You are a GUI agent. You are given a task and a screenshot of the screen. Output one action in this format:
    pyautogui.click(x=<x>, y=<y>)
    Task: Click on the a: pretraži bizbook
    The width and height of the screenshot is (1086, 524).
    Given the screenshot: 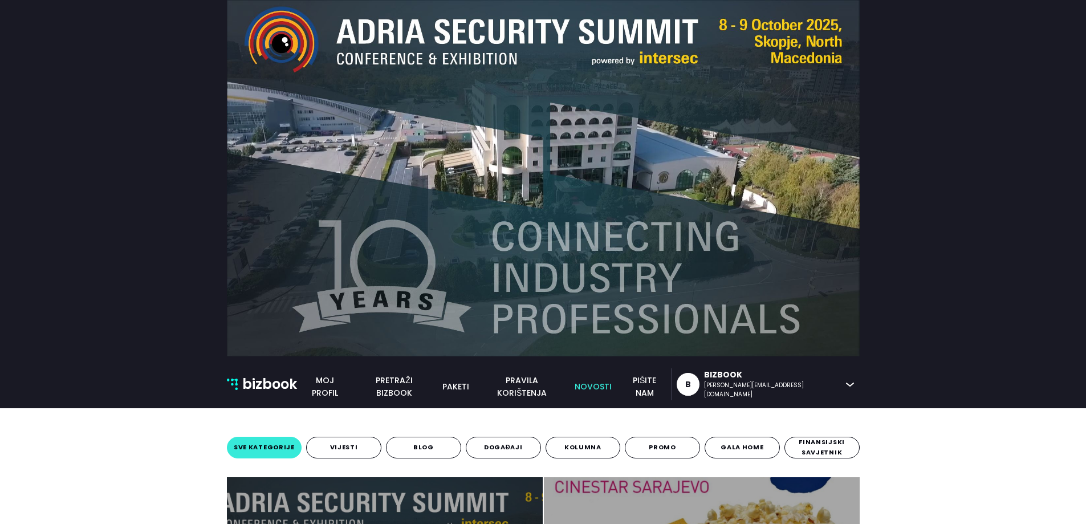 What is the action you would take?
    pyautogui.click(x=394, y=387)
    